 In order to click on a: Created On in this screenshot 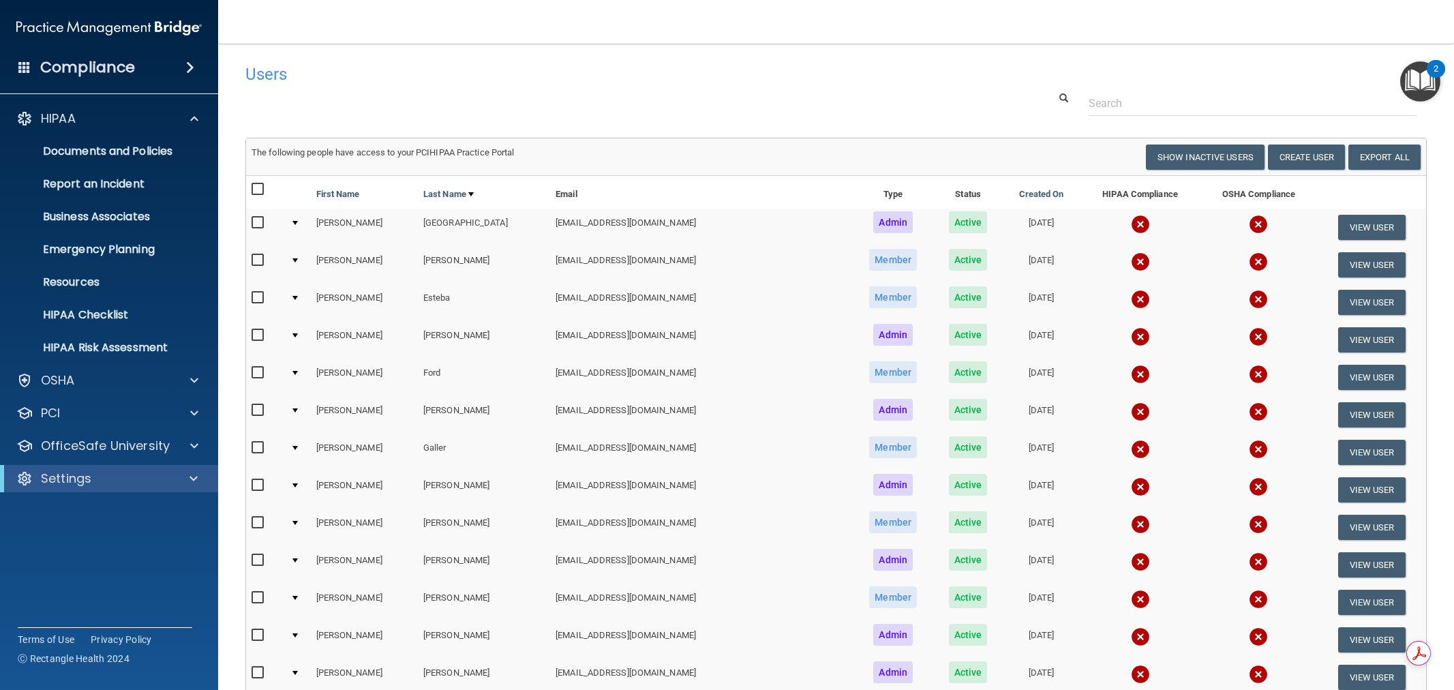, I will do `click(1042, 194)`.